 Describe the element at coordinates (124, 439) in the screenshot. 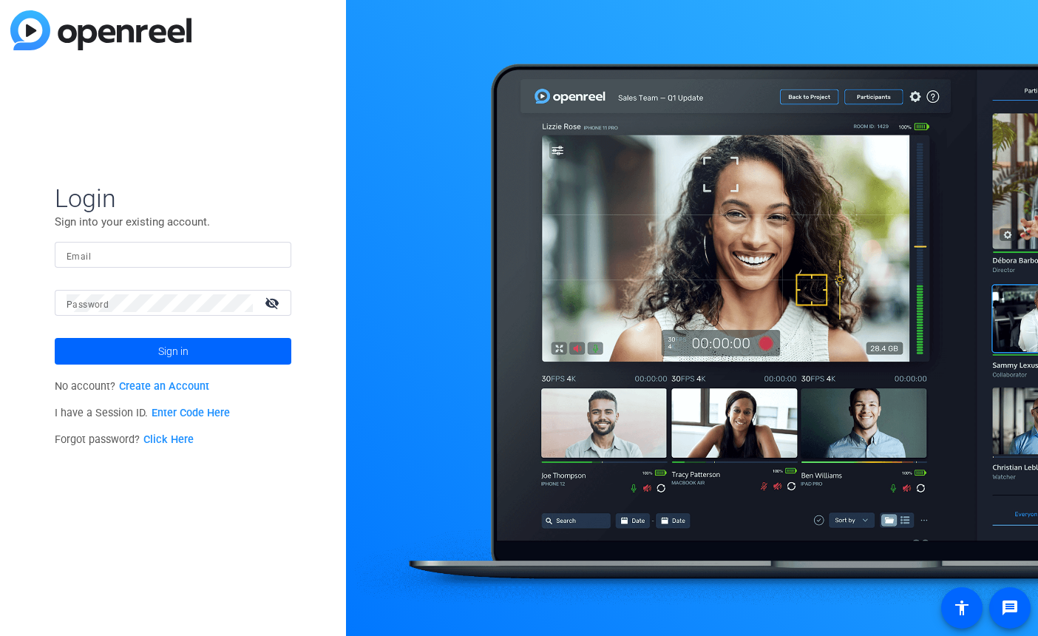

I see `span: Forgot password?` at that location.